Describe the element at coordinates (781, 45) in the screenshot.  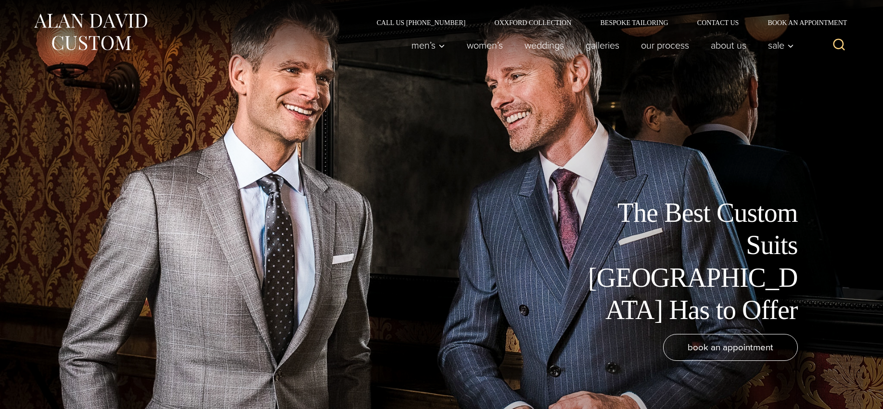
I see `span: Sale` at that location.